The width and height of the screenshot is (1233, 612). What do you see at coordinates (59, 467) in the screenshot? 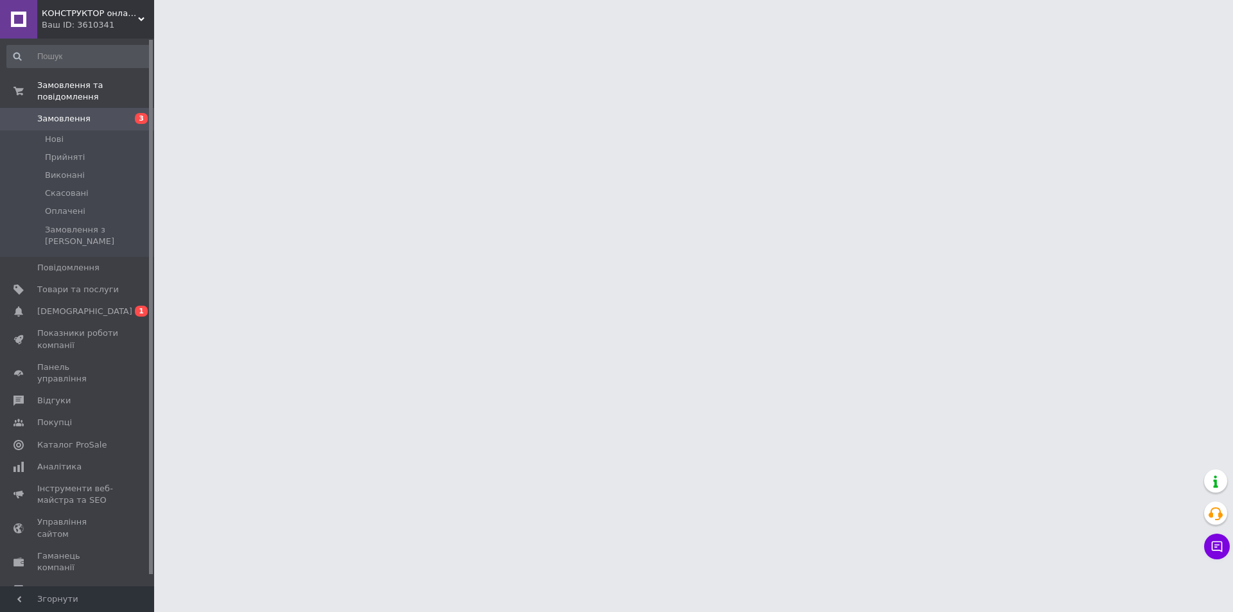
I see `span: Аналітика` at bounding box center [59, 467].